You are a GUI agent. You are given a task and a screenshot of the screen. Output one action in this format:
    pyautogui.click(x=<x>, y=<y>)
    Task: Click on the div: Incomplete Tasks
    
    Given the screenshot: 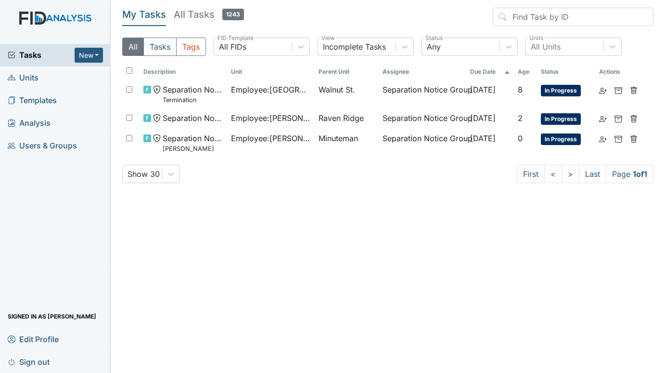 What is the action you would take?
    pyautogui.click(x=354, y=47)
    